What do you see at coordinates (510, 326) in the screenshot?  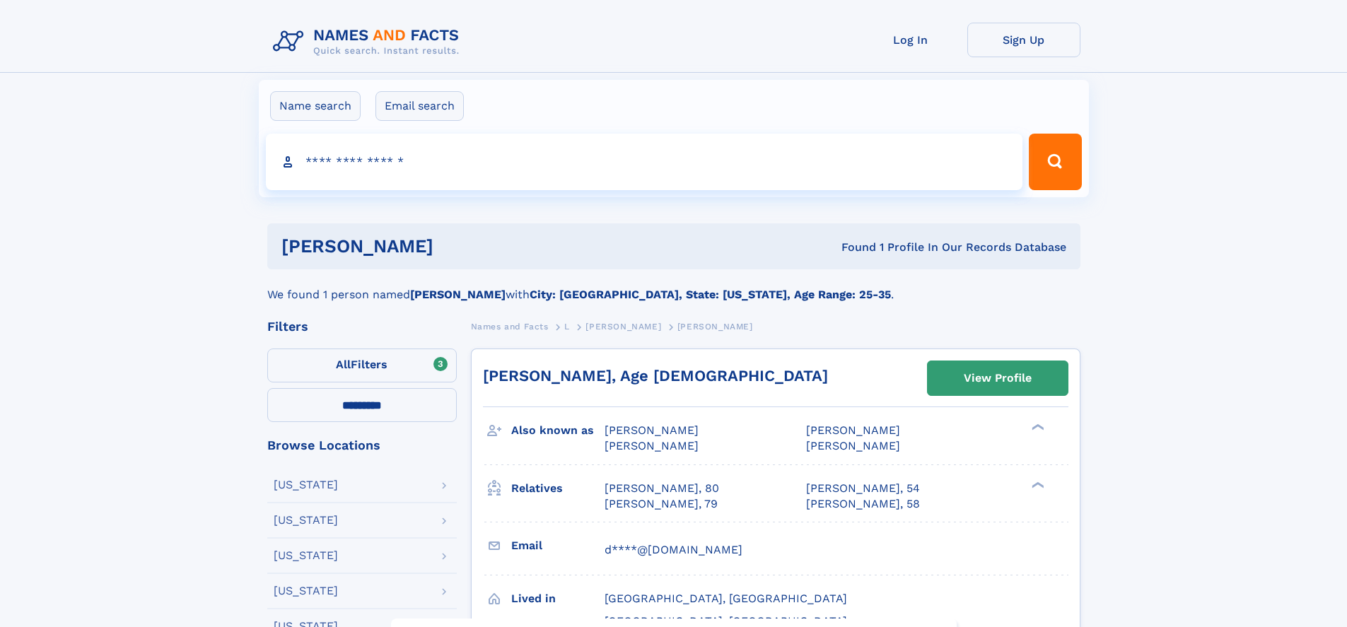 I see `a: Names and Facts` at bounding box center [510, 326].